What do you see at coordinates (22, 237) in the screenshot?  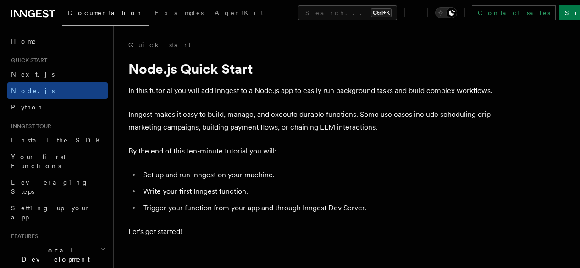 I see `span: Features` at bounding box center [22, 237].